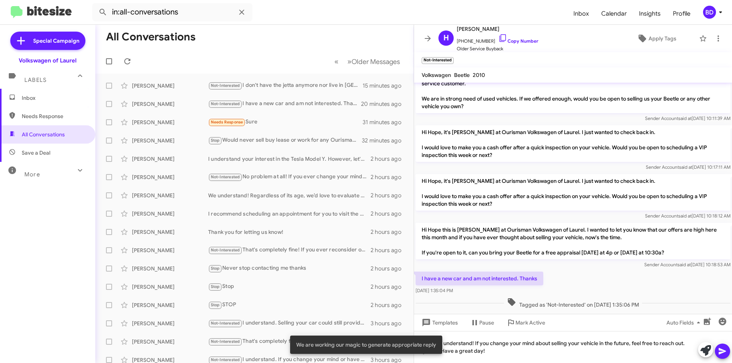 The image size is (732, 363). What do you see at coordinates (684, 323) in the screenshot?
I see `button: Auto Fields` at bounding box center [684, 323].